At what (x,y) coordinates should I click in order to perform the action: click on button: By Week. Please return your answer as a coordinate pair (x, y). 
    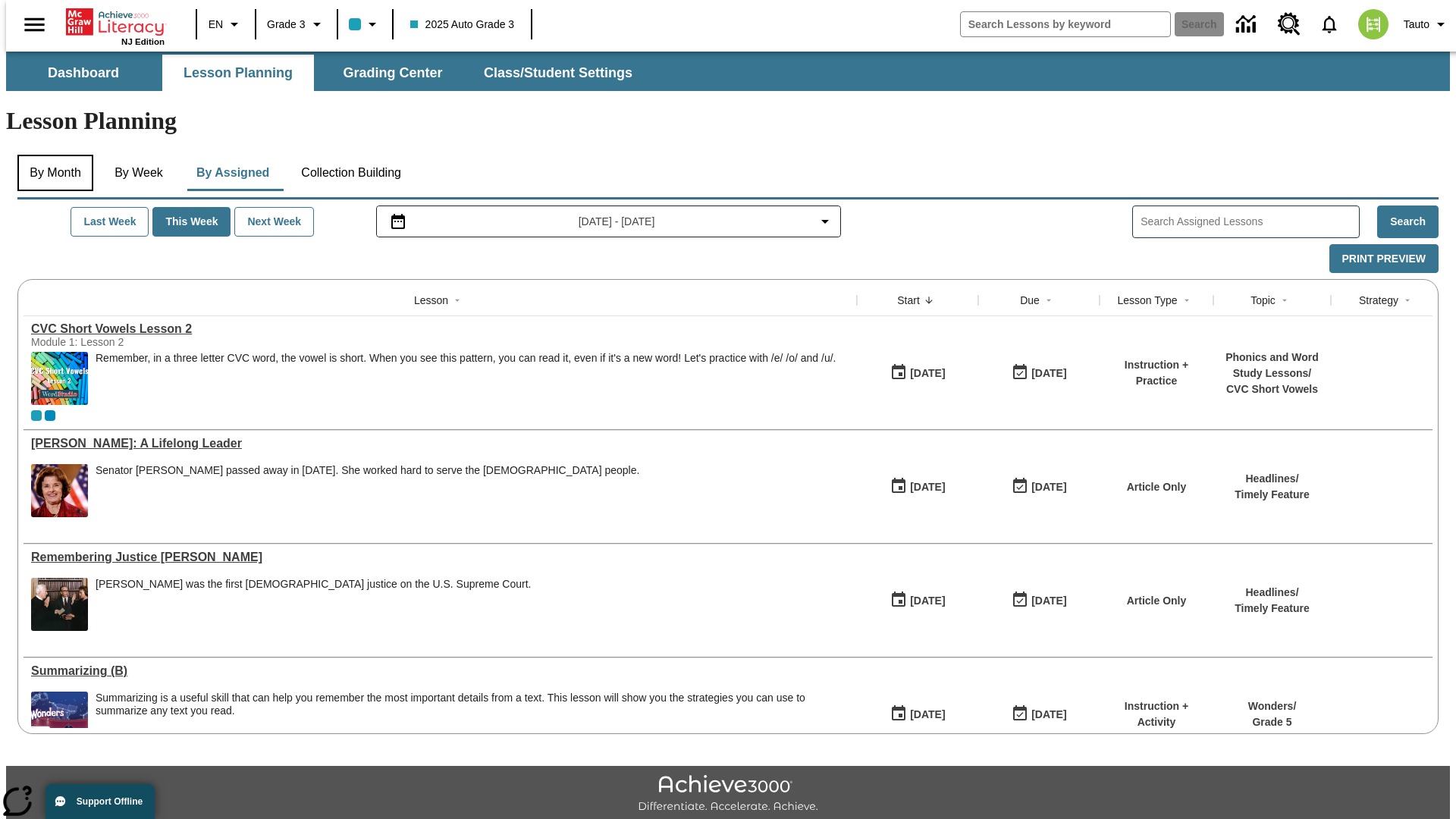
    Looking at the image, I should click on (138, 173).